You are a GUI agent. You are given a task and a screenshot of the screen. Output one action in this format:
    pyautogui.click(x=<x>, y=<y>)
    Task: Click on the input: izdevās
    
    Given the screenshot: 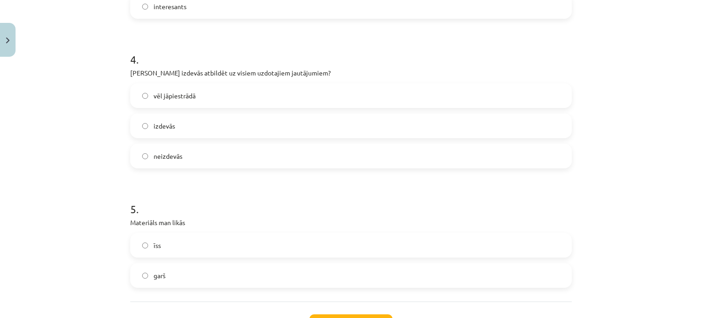 What is the action you would take?
    pyautogui.click(x=145, y=126)
    